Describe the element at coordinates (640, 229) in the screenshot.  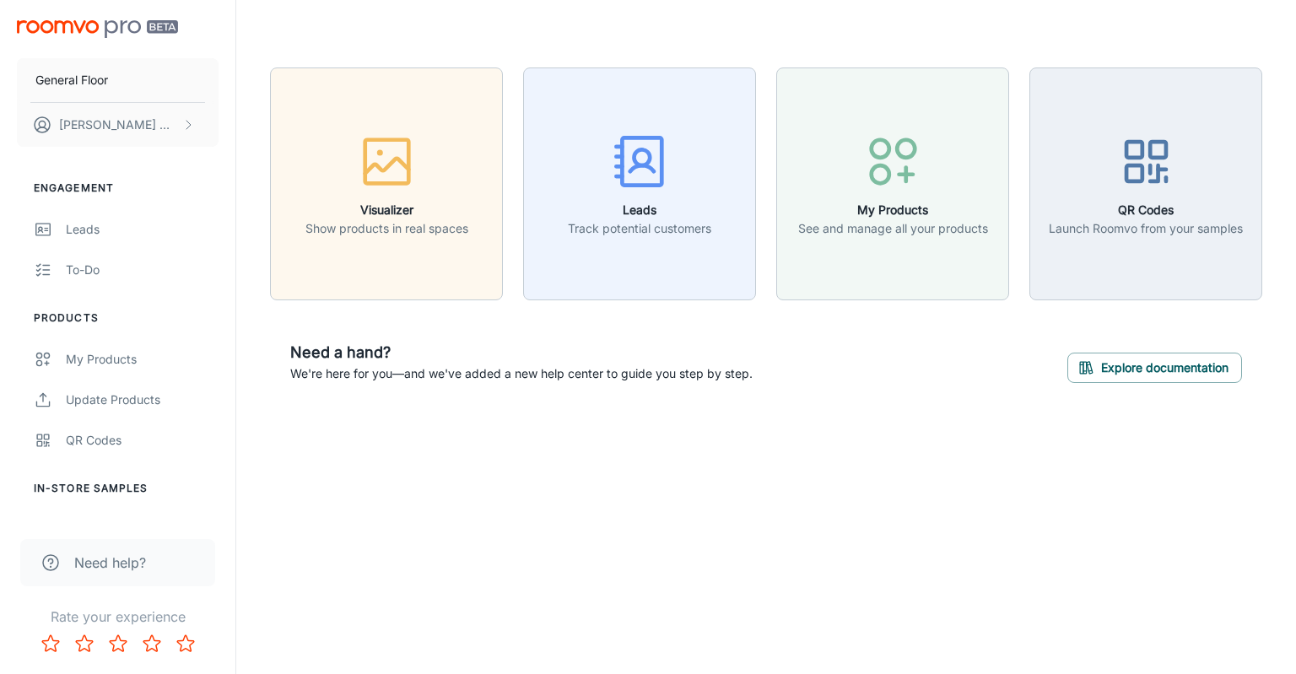
I see `p: Track potential customers` at that location.